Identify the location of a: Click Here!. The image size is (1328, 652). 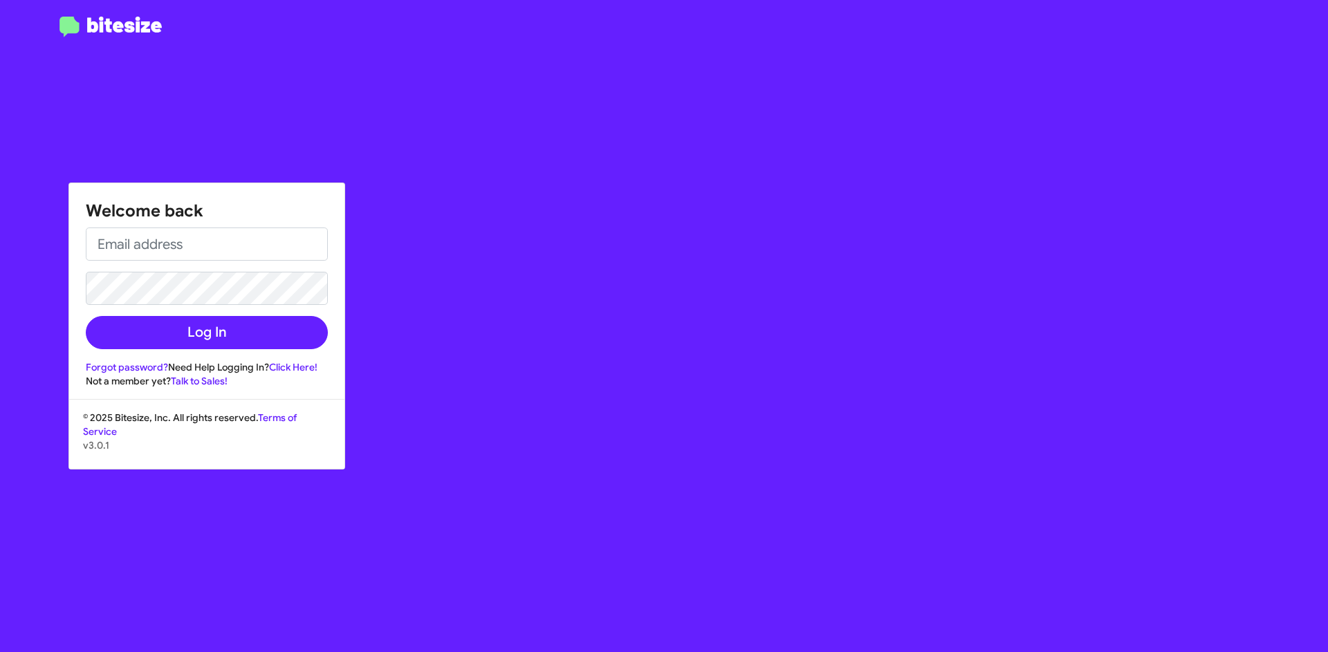
(293, 367).